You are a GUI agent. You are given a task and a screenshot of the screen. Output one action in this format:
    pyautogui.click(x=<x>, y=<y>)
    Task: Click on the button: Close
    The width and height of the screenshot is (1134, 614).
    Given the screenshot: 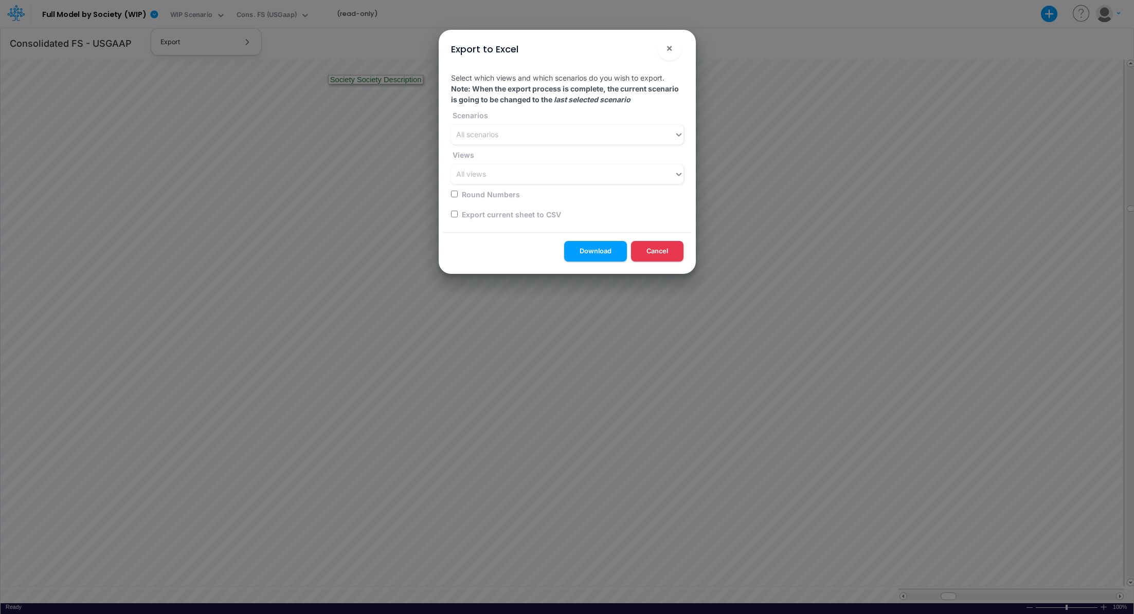 What is the action you would take?
    pyautogui.click(x=669, y=48)
    